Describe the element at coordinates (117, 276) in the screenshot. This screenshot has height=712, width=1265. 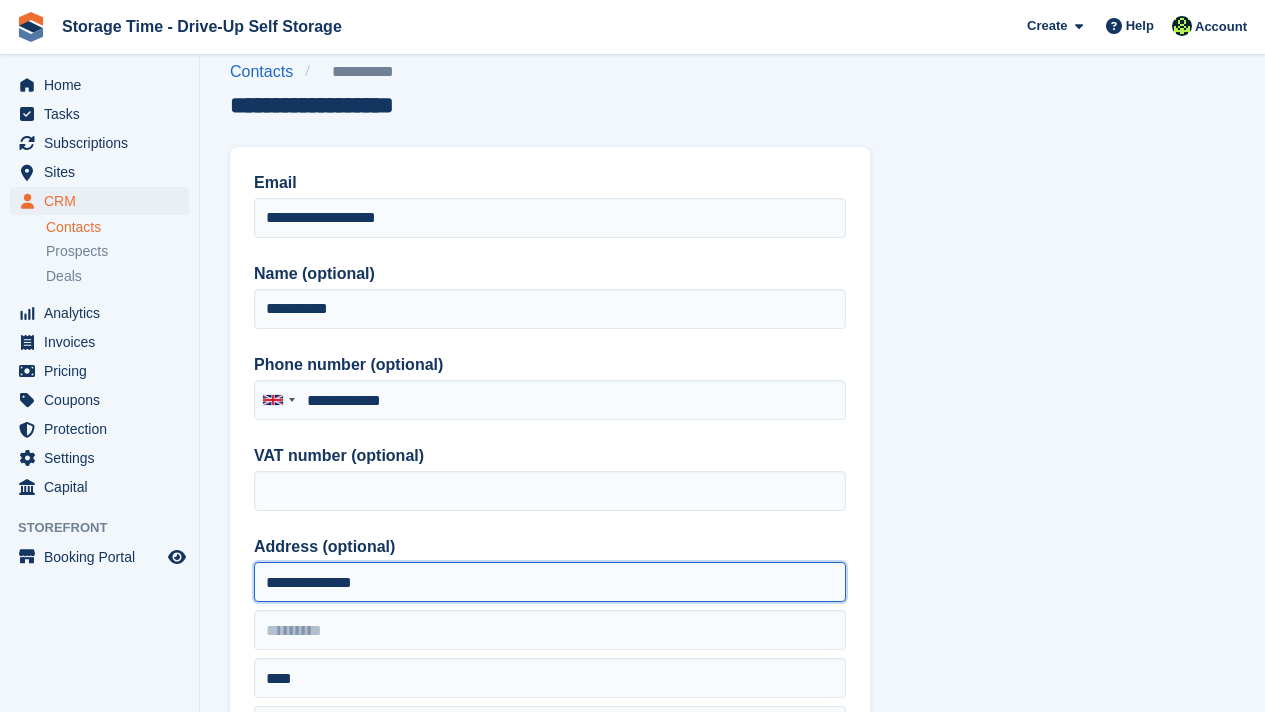
I see `a: Deals` at that location.